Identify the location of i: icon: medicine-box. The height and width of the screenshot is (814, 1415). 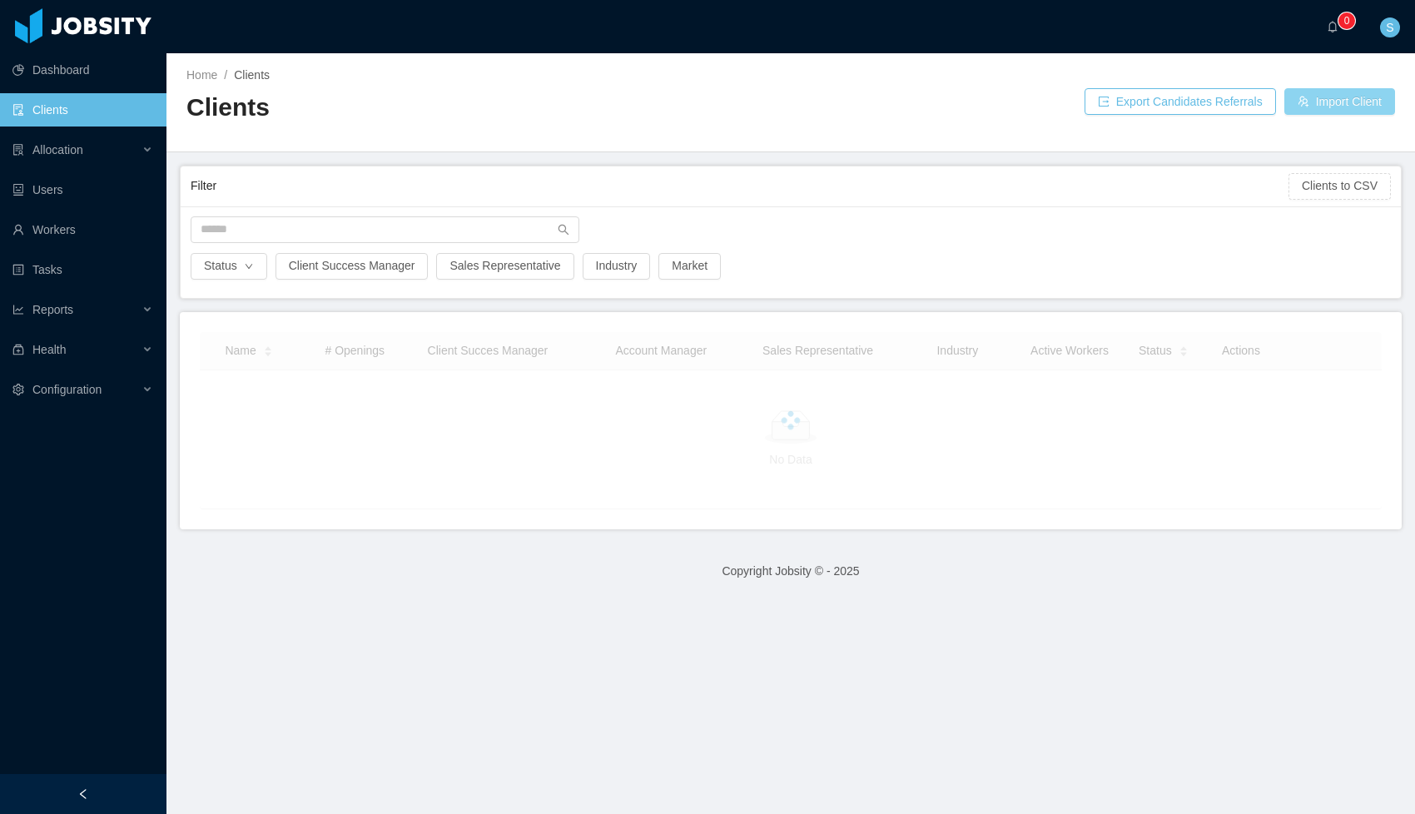
(18, 350).